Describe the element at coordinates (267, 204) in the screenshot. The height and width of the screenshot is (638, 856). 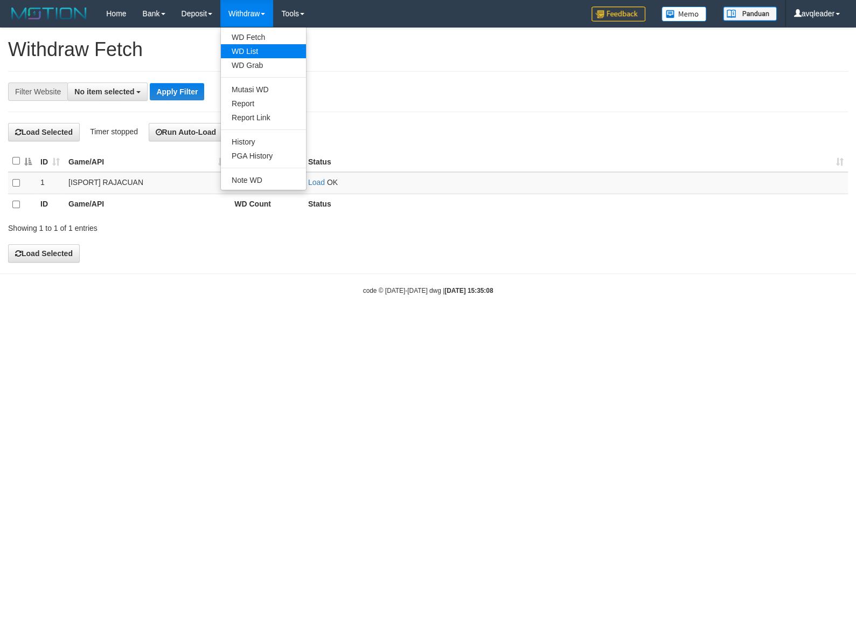
I see `th: WD Count` at that location.